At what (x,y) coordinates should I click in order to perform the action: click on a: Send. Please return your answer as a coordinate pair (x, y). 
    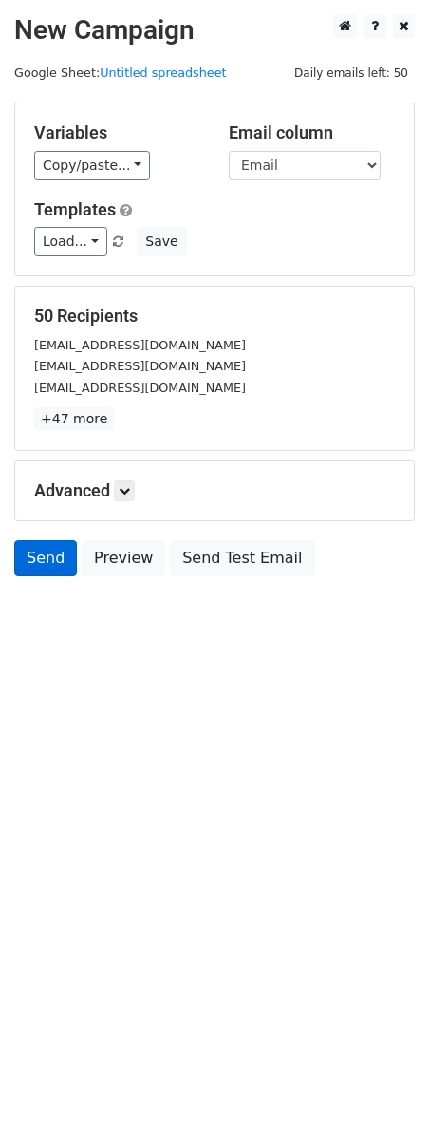
    Looking at the image, I should click on (46, 558).